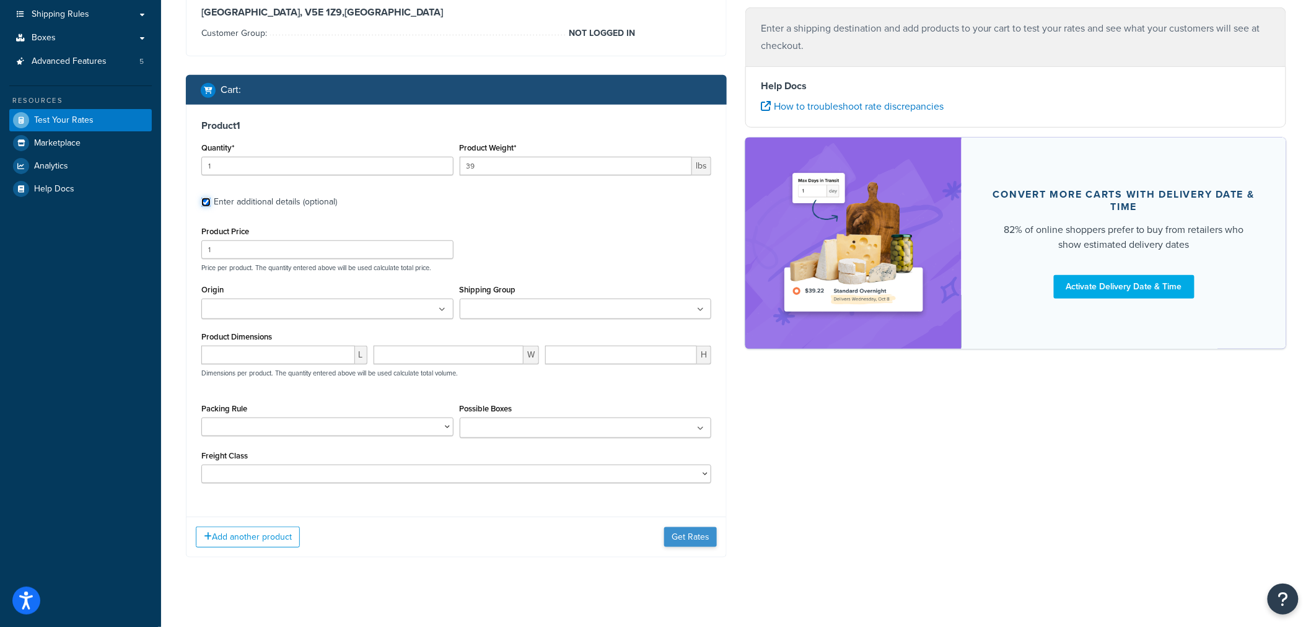 The width and height of the screenshot is (1311, 627). Describe the element at coordinates (1124, 237) in the screenshot. I see `div: 82% of online shoppers prefer to buy from retailers who show estimated delivery dates` at that location.